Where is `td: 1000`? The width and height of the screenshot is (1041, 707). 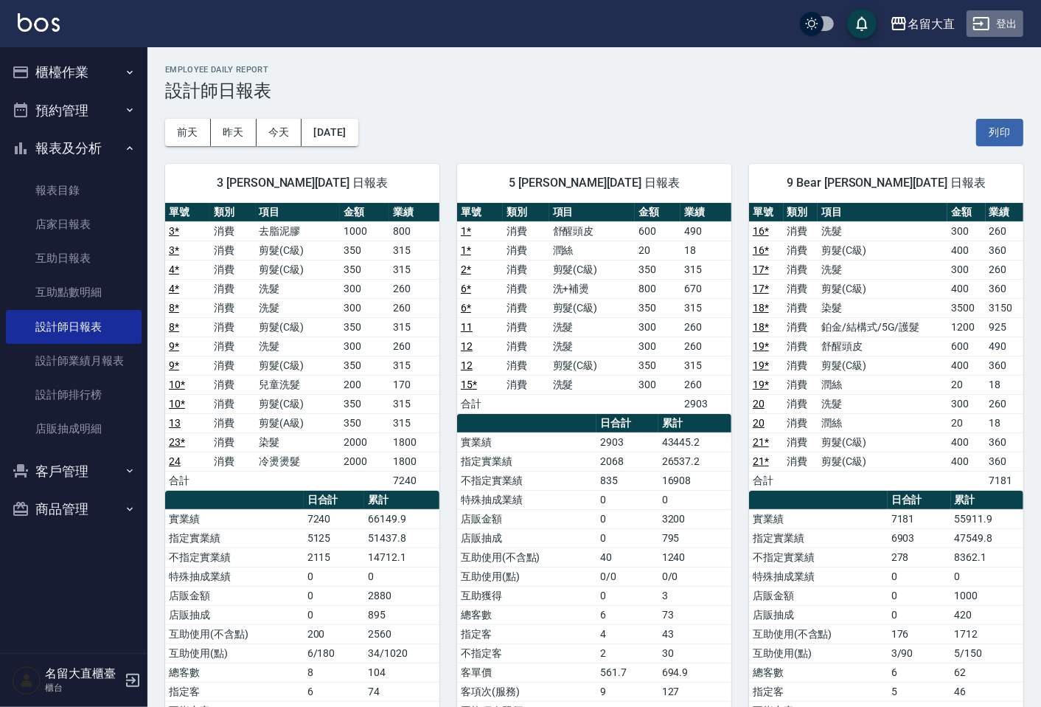
td: 1000 is located at coordinates (988, 595).